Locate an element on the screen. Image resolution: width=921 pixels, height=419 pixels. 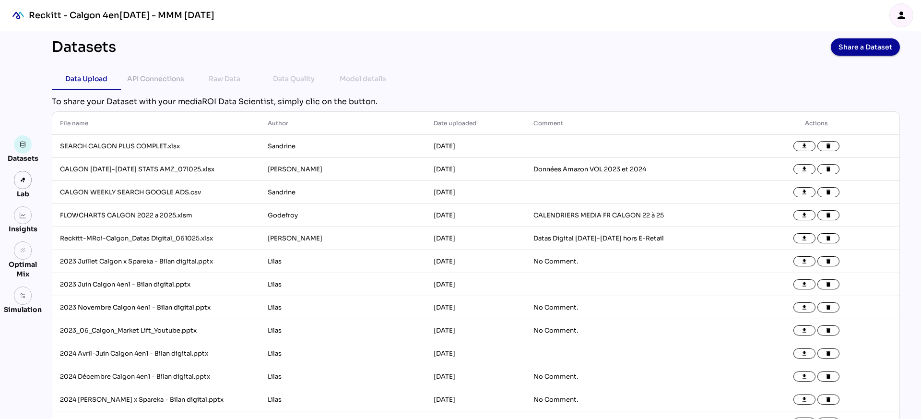
td: SEARCH CALGON PLUS COMPLET.xlsx is located at coordinates (156, 146).